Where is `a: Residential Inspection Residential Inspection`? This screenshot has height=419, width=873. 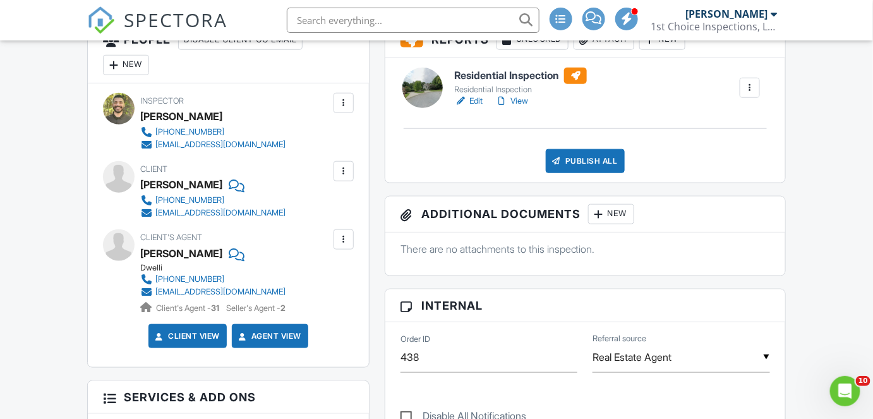
a: Residential Inspection Residential Inspection is located at coordinates (520, 81).